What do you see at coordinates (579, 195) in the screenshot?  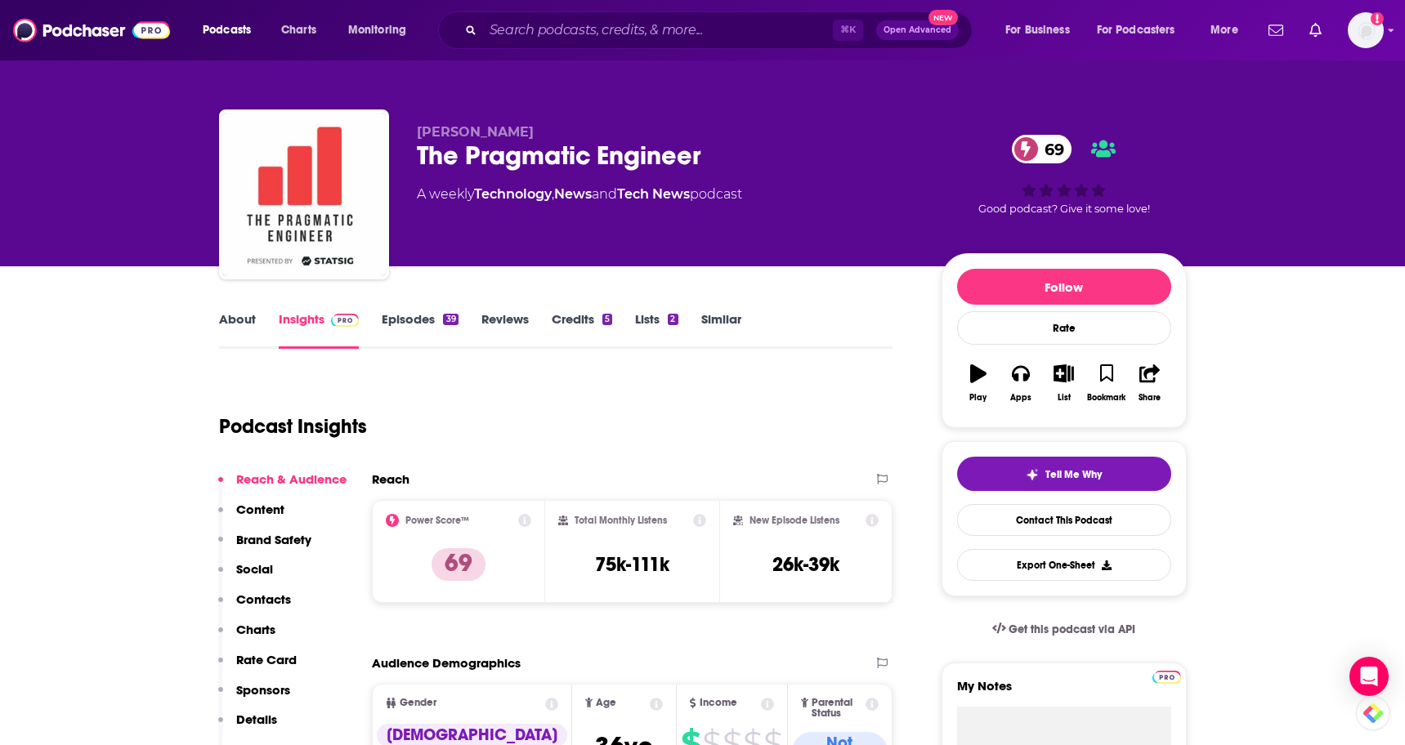 I see `div: A weekly podcast` at bounding box center [579, 195].